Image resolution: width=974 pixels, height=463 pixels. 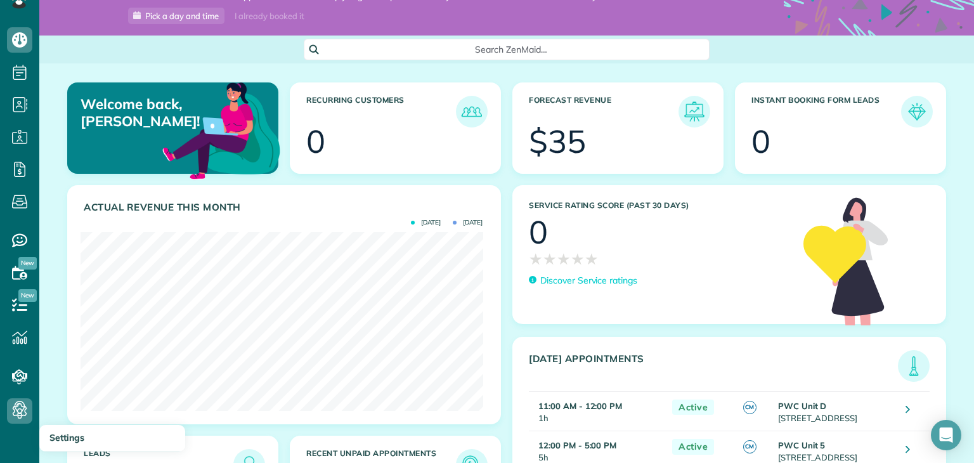 What do you see at coordinates (182, 16) in the screenshot?
I see `span: Pick a day and time` at bounding box center [182, 16].